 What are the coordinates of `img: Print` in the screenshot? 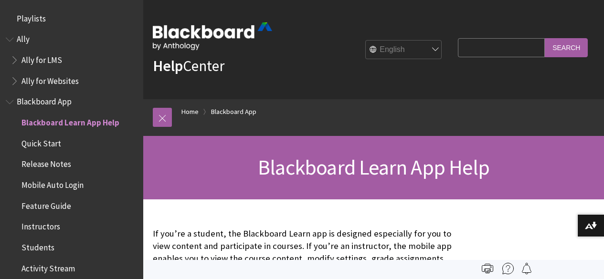 It's located at (487, 269).